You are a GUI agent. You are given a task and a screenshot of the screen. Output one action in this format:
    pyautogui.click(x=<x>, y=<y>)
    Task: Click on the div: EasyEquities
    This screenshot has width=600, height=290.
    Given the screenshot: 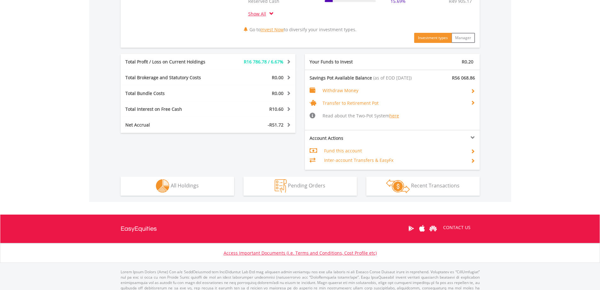 What is the action you would take?
    pyautogui.click(x=139, y=228)
    